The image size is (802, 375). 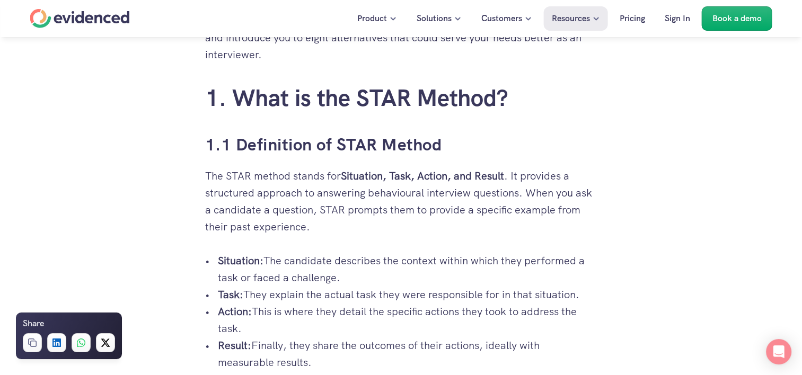 I want to click on strong: Task:, so click(x=231, y=295).